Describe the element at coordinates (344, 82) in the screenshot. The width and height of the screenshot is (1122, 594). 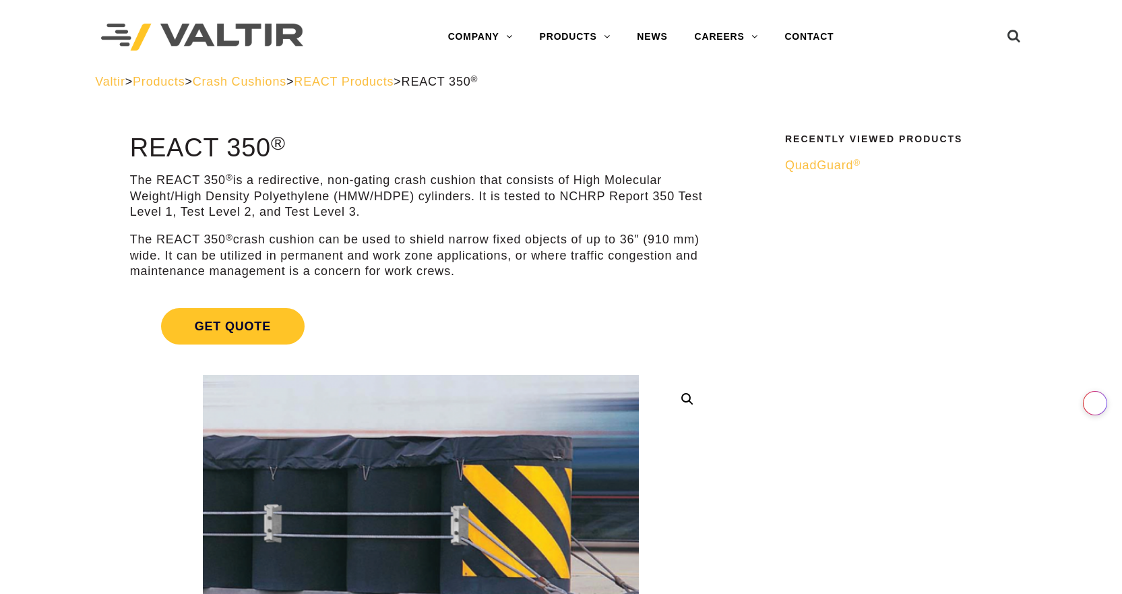
I see `span: REACT Products` at that location.